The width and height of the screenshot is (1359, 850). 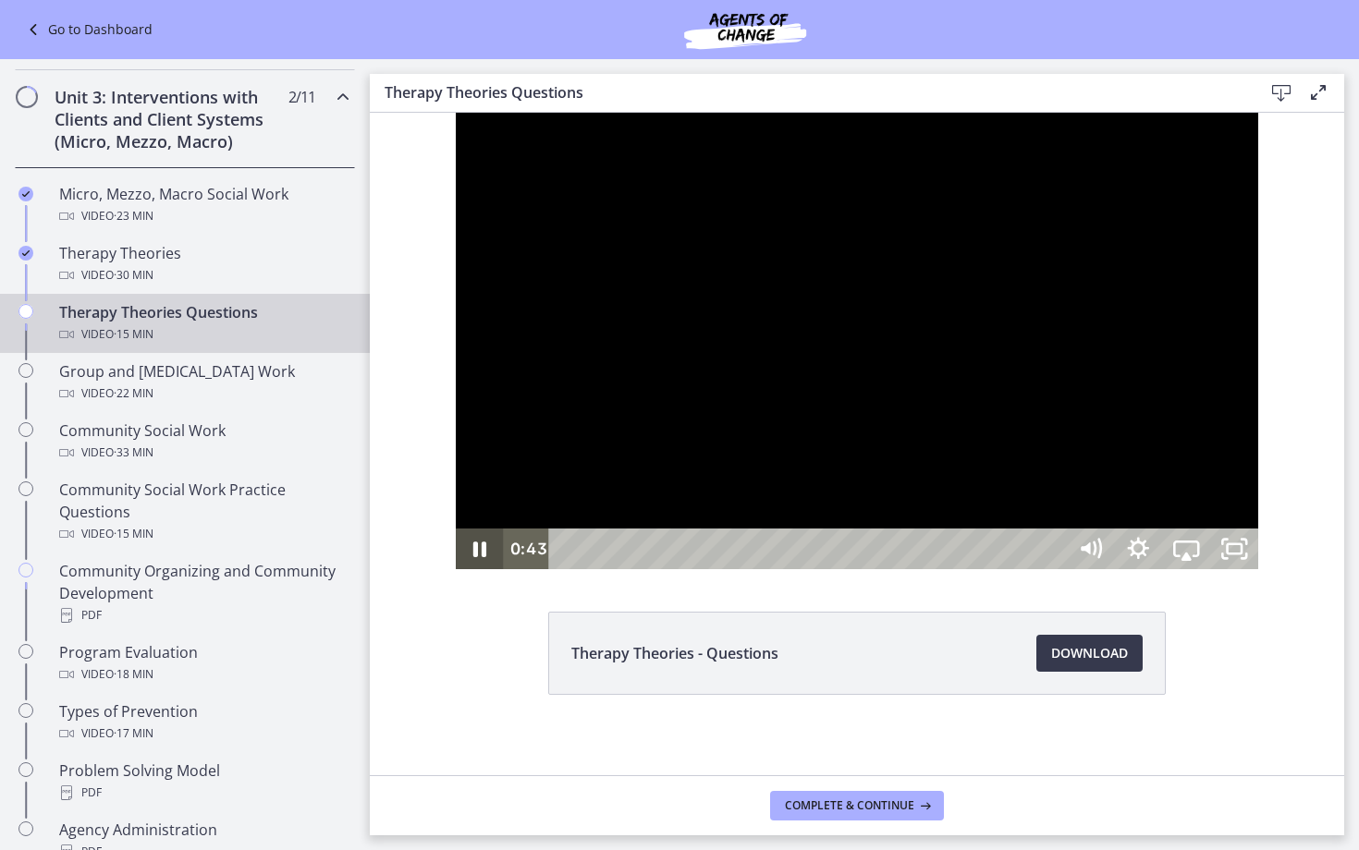 I want to click on button: Complete & continue, so click(x=857, y=806).